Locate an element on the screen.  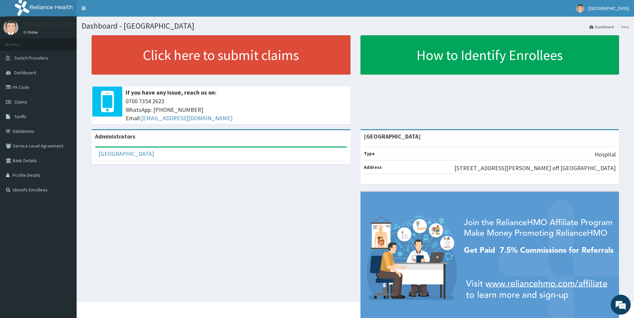
li: Here is located at coordinates (621, 27).